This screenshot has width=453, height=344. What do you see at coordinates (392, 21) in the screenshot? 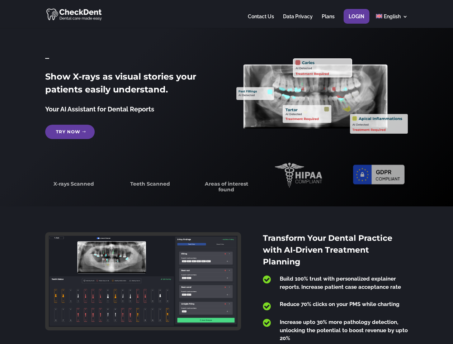
I see `a: English` at bounding box center [392, 21].